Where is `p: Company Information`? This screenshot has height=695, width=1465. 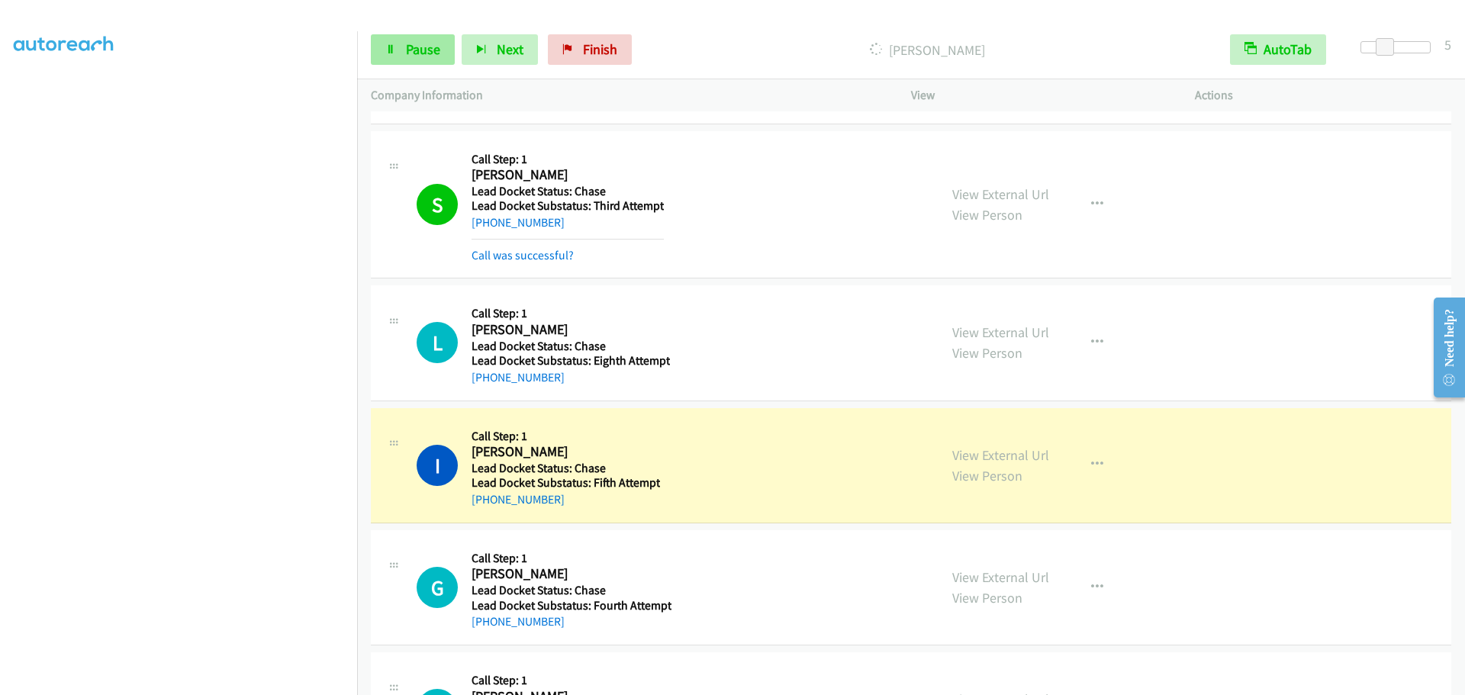
p: Company Information is located at coordinates (627, 95).